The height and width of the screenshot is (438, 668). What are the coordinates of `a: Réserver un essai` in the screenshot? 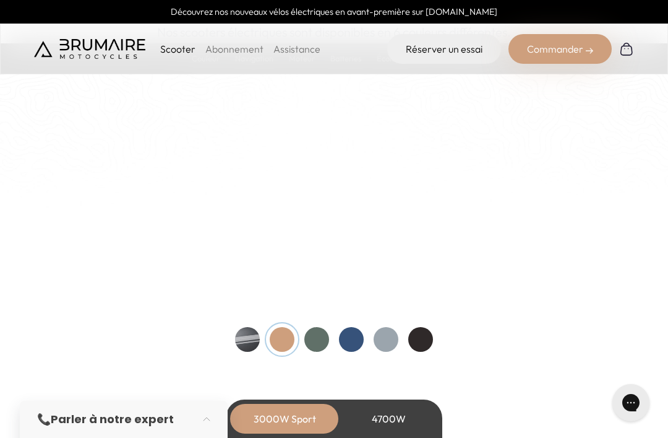 It's located at (444, 49).